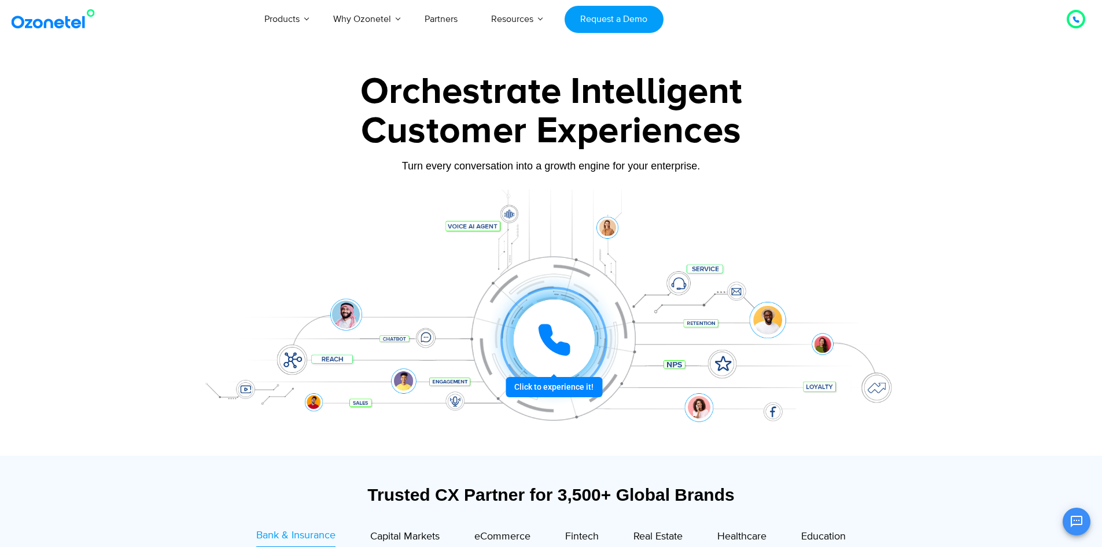 This screenshot has height=547, width=1102. I want to click on button: Open chat, so click(1077, 522).